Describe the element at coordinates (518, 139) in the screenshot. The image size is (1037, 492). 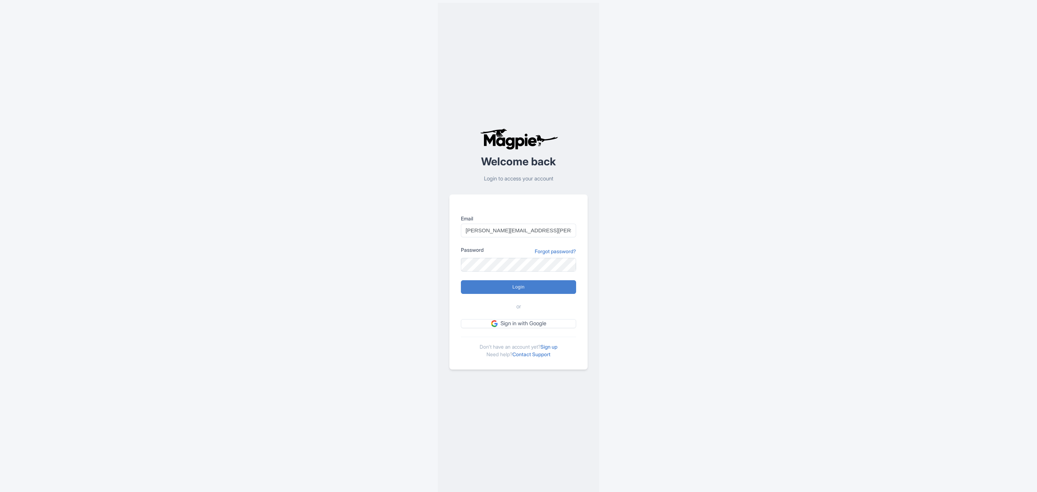
I see `img: logo-ab69f6fb50320c5b225c76a69d11143b.png` at that location.